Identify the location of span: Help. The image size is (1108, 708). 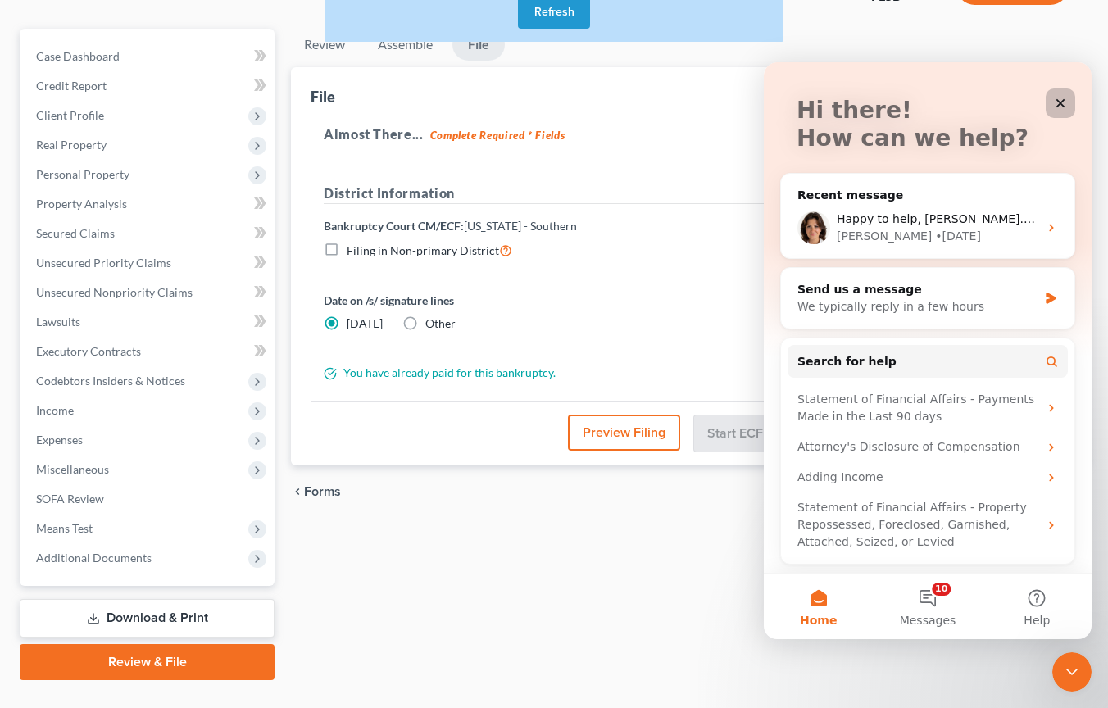
(273, 558).